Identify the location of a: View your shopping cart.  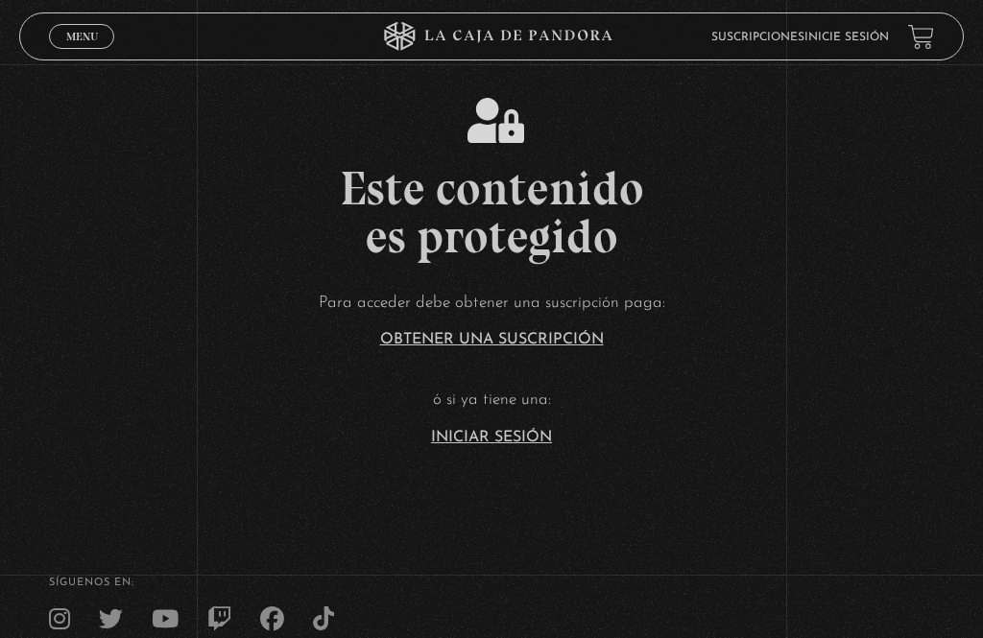
(921, 36).